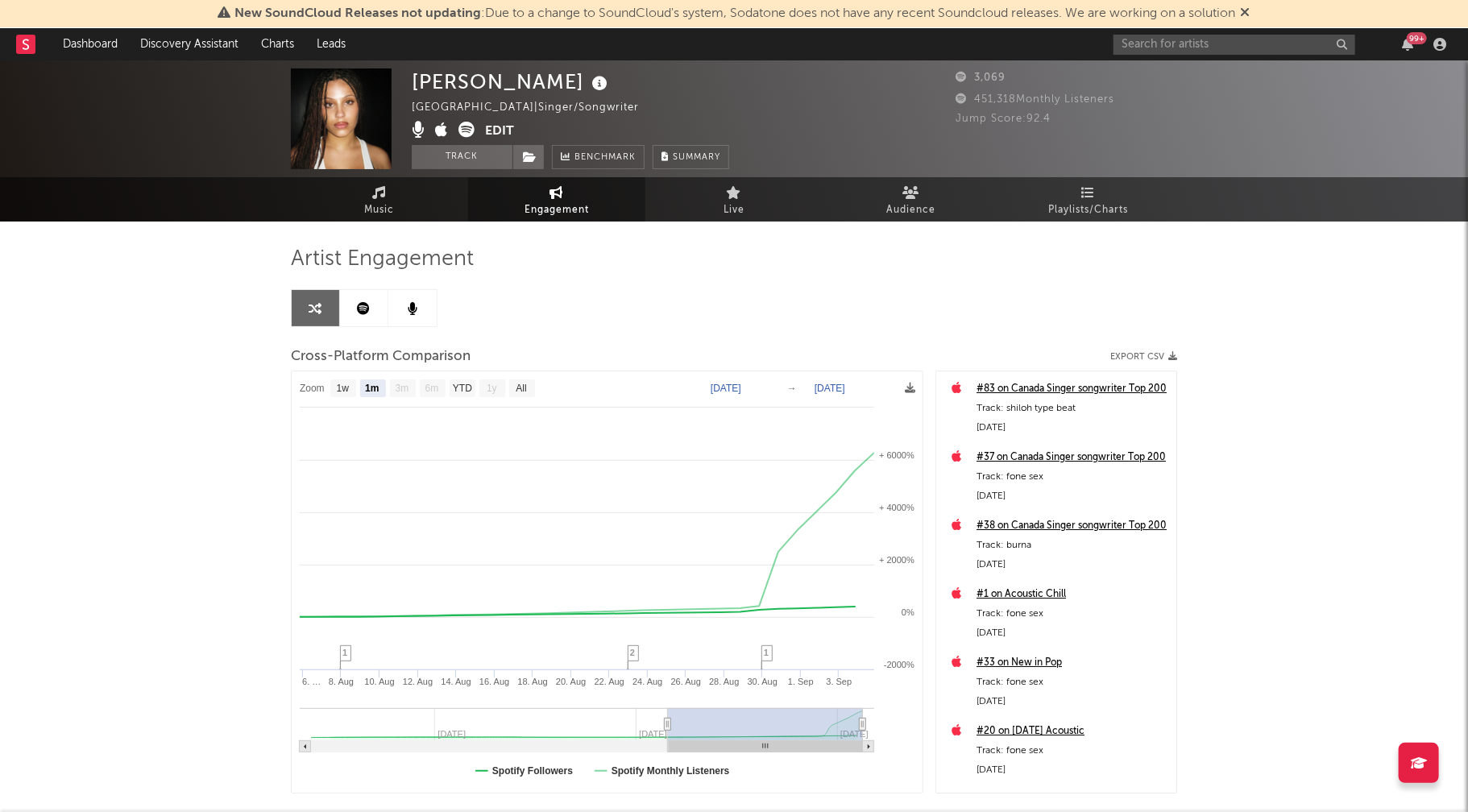 The width and height of the screenshot is (1468, 812). What do you see at coordinates (379, 210) in the screenshot?
I see `span: Music` at bounding box center [379, 210].